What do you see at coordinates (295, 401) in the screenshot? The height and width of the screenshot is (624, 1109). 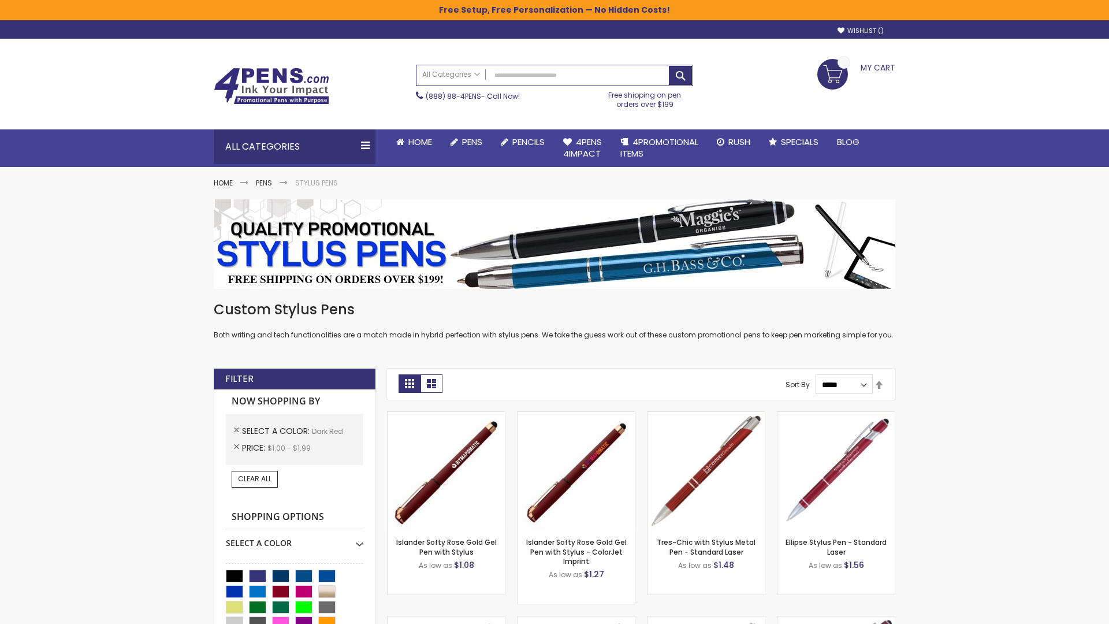 I see `strong: Now Shopping by` at bounding box center [295, 401].